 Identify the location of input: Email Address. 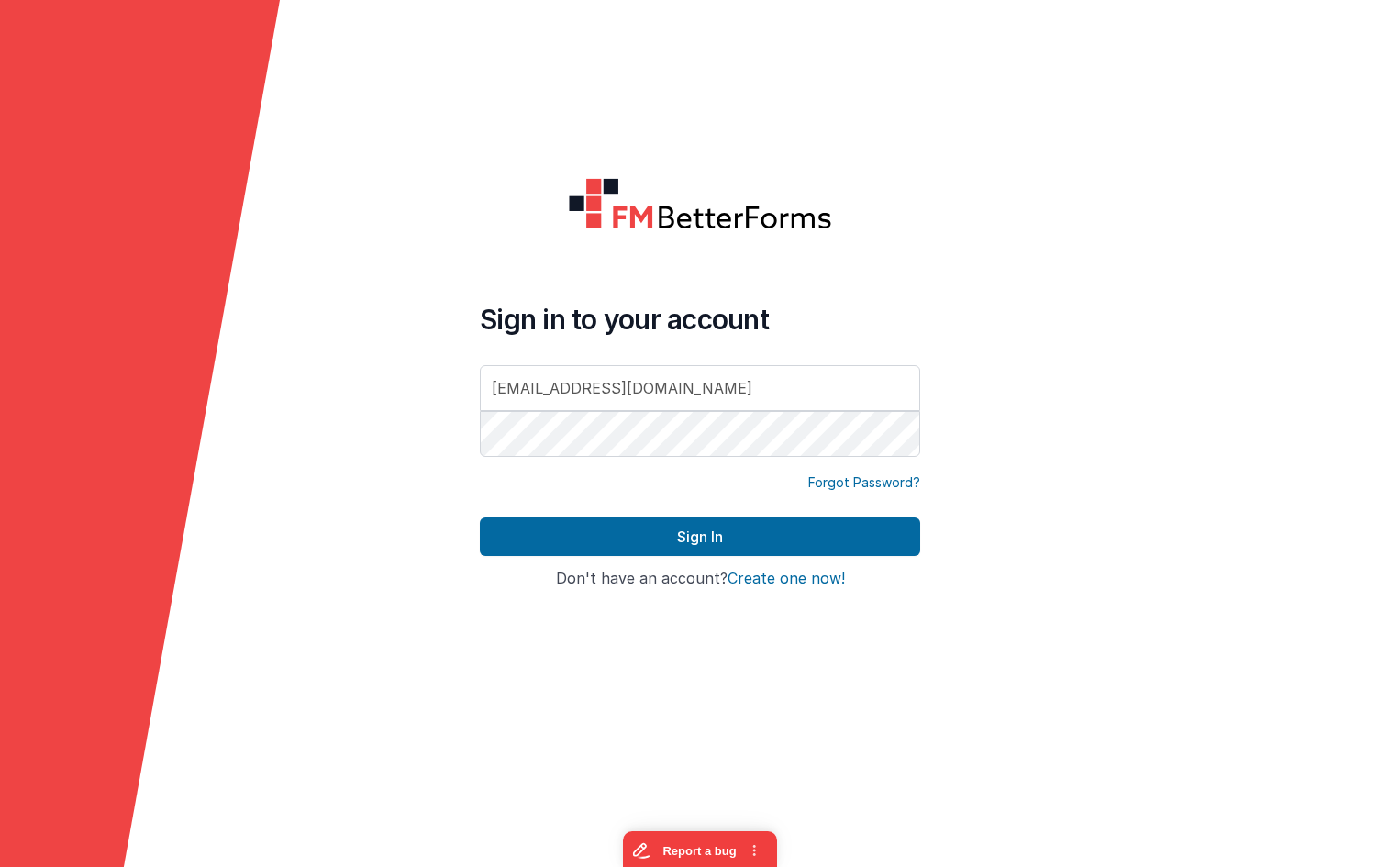
(700, 388).